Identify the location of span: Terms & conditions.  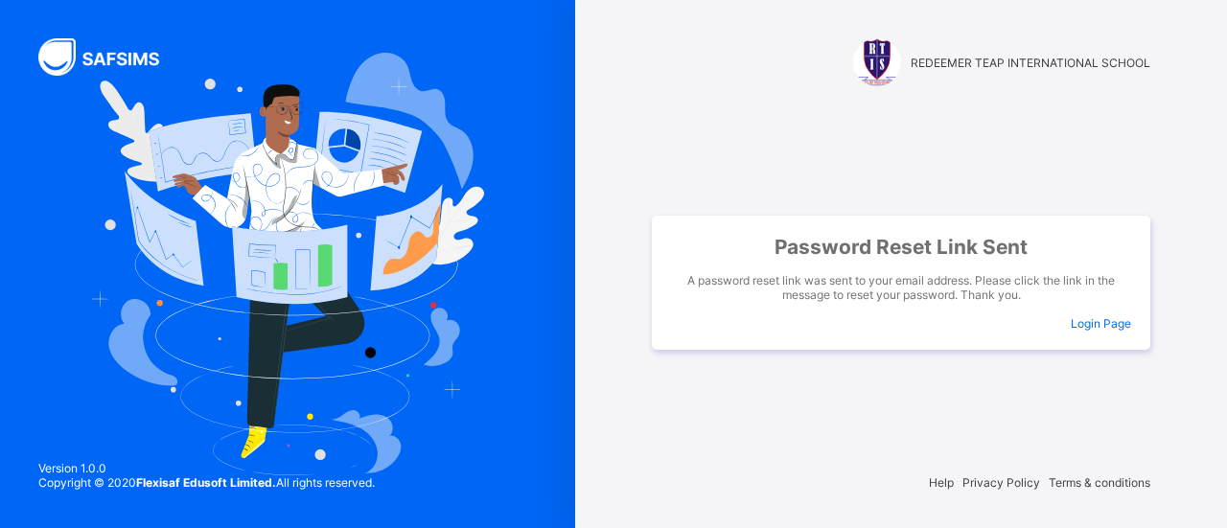
(1099, 482).